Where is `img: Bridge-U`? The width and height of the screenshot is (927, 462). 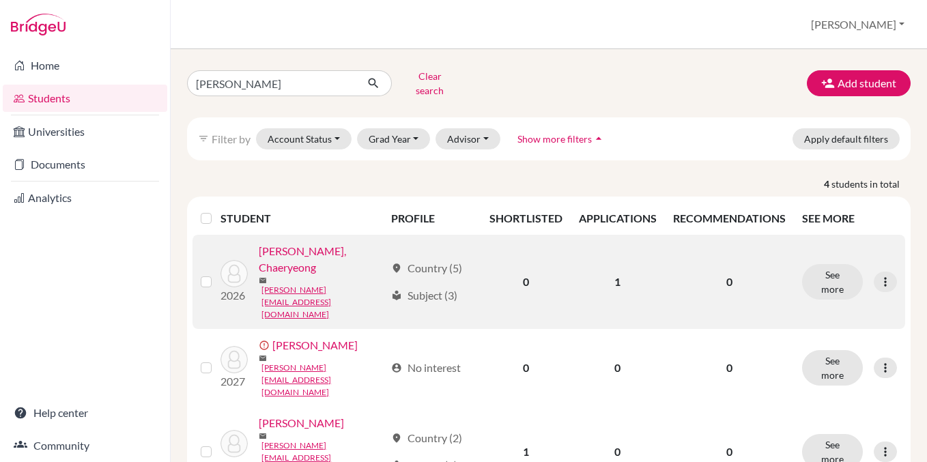
img: Bridge-U is located at coordinates (38, 25).